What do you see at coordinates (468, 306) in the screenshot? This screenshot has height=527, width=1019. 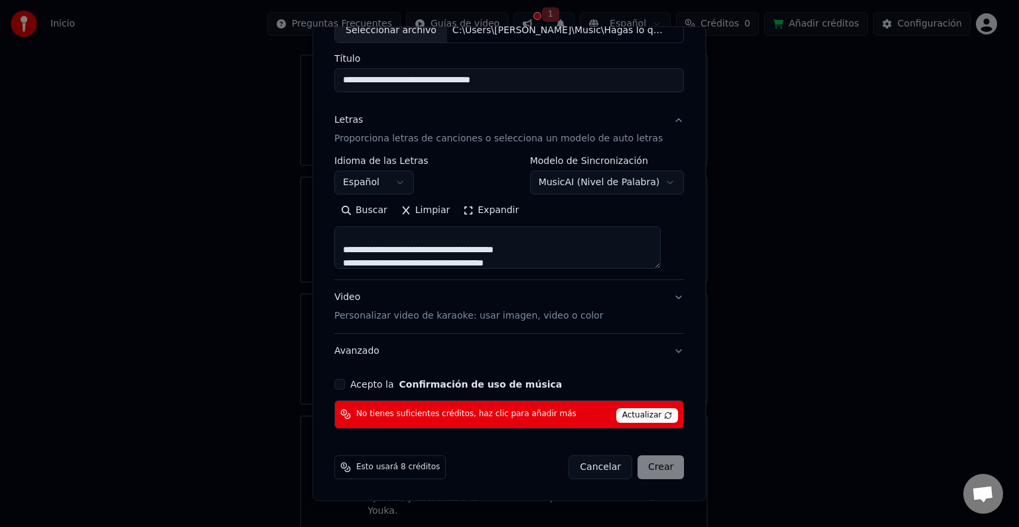 I see `div: Video` at bounding box center [468, 306].